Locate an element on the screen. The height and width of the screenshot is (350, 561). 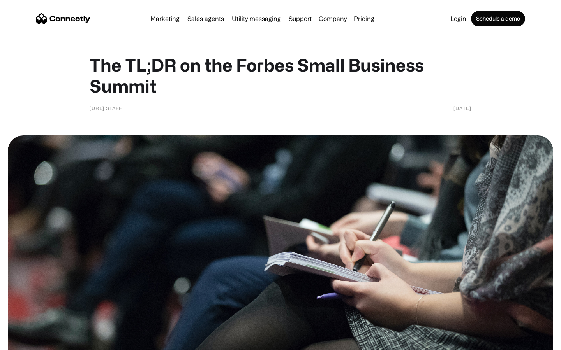
aside: Language selected: English is located at coordinates (27, 342).